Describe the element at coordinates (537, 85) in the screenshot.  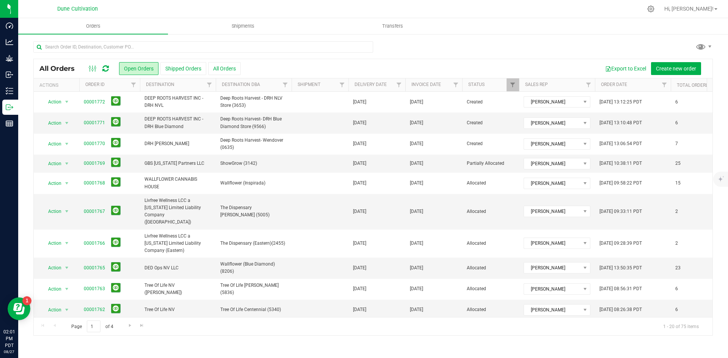
I see `a: Sales Rep` at that location.